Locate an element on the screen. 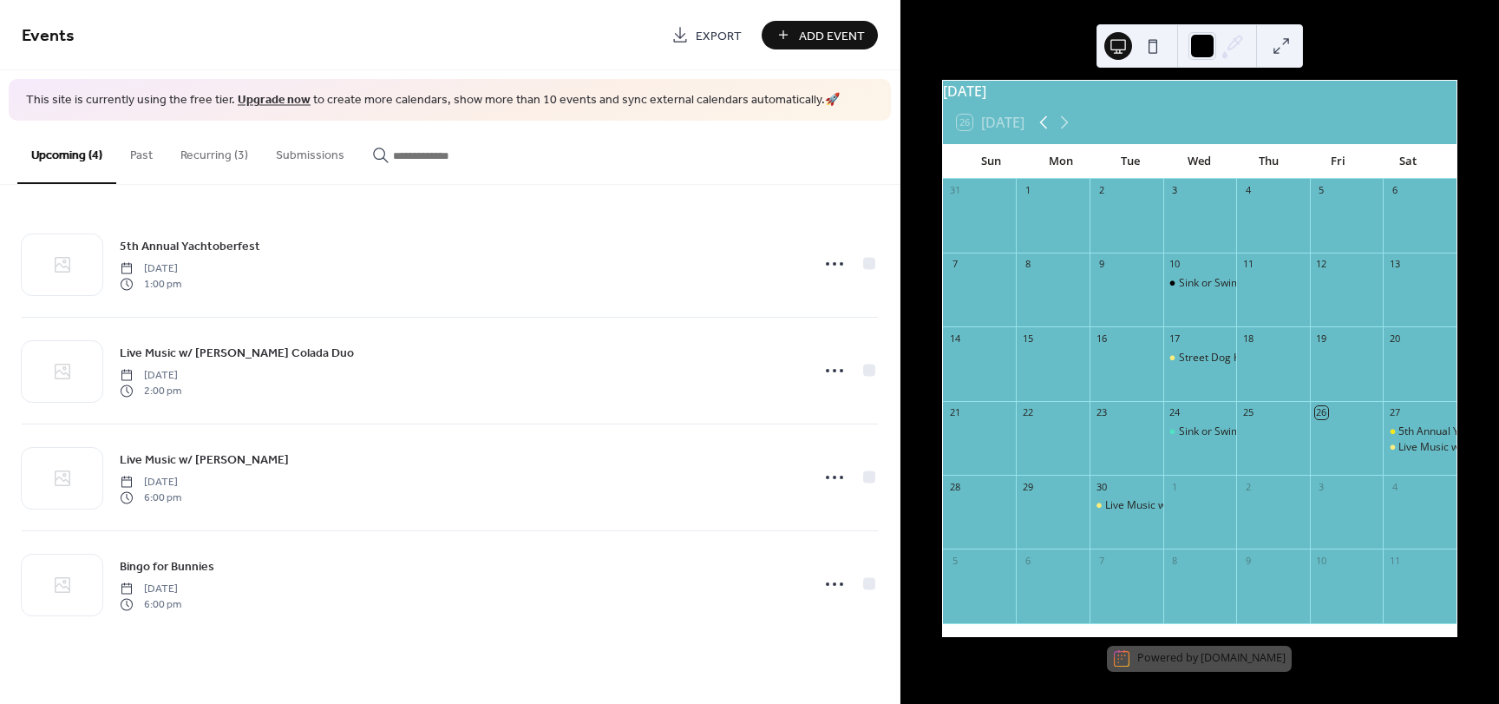  a: 5th Annual Yachtoberfest is located at coordinates (190, 246).